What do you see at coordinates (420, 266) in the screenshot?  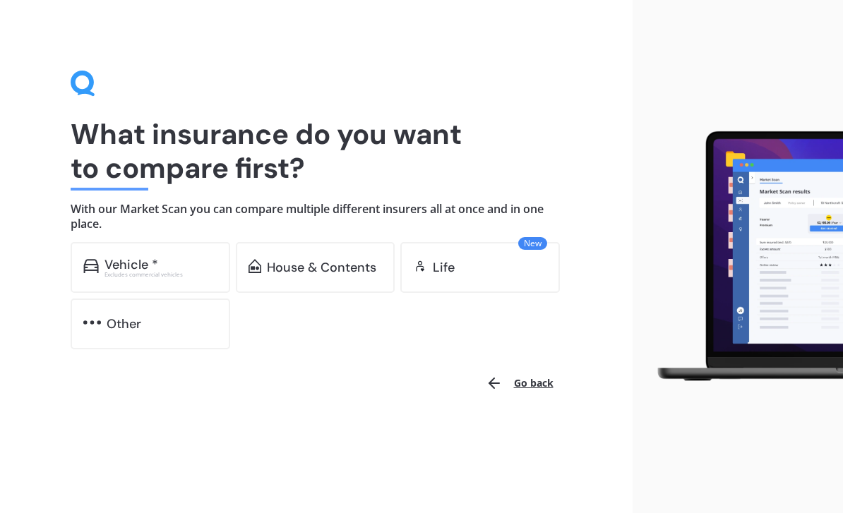 I see `img: life.f720d6a2d7cdcd3ad642.svg` at bounding box center [420, 266].